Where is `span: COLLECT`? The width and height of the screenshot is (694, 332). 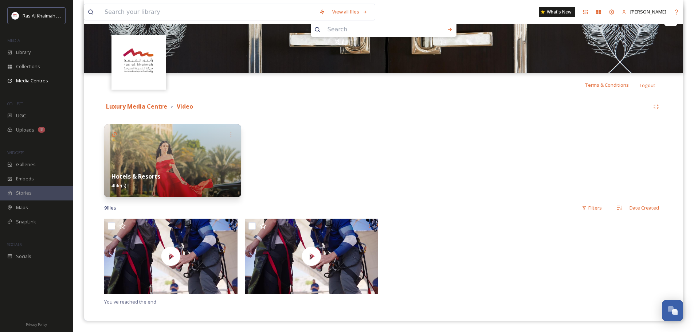 span: COLLECT is located at coordinates (15, 103).